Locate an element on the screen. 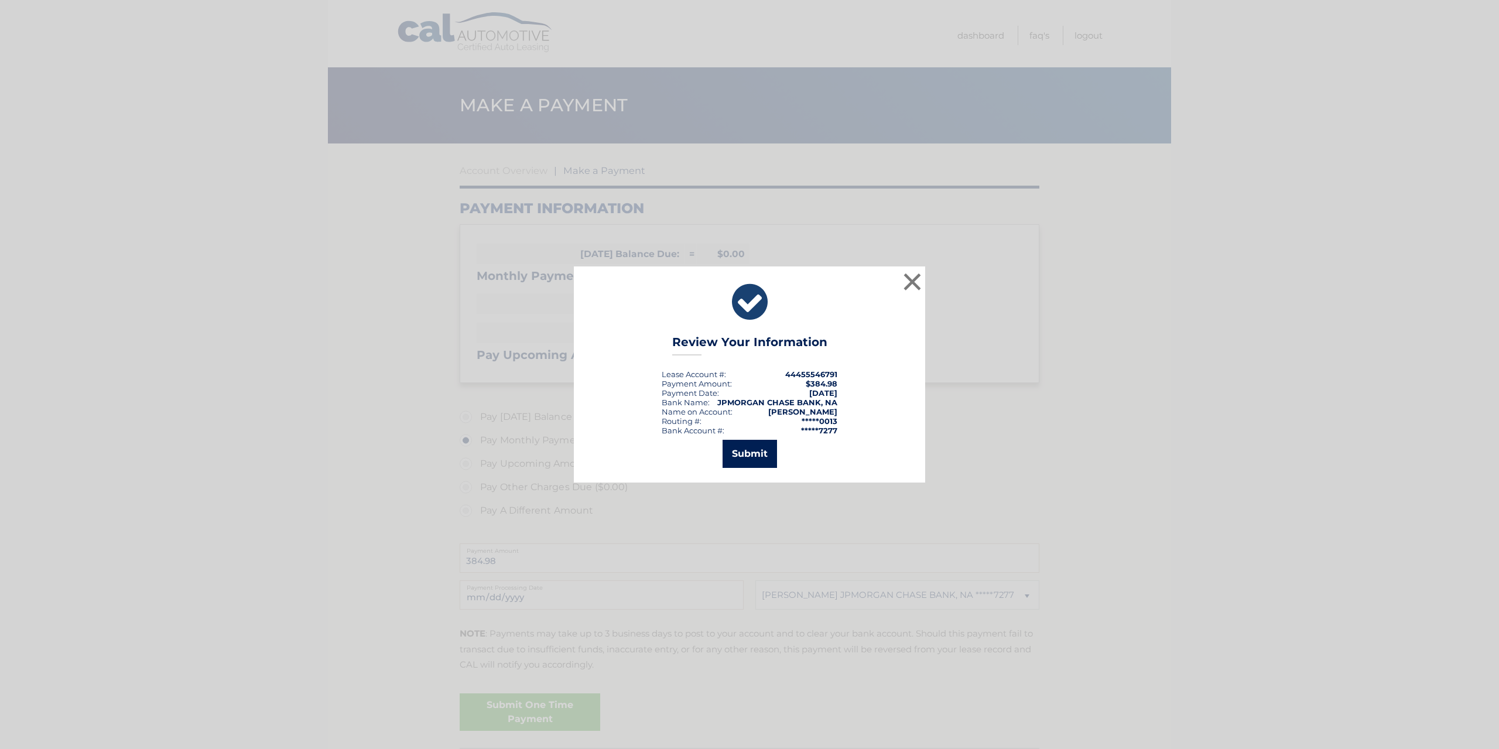 The width and height of the screenshot is (1499, 749). button: Submit is located at coordinates (750, 454).